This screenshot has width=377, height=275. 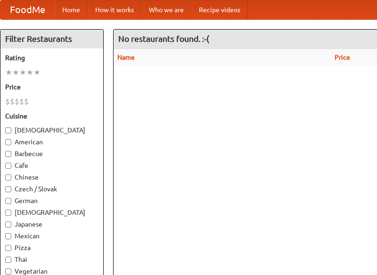 What do you see at coordinates (52, 236) in the screenshot?
I see `label: Mexican` at bounding box center [52, 236].